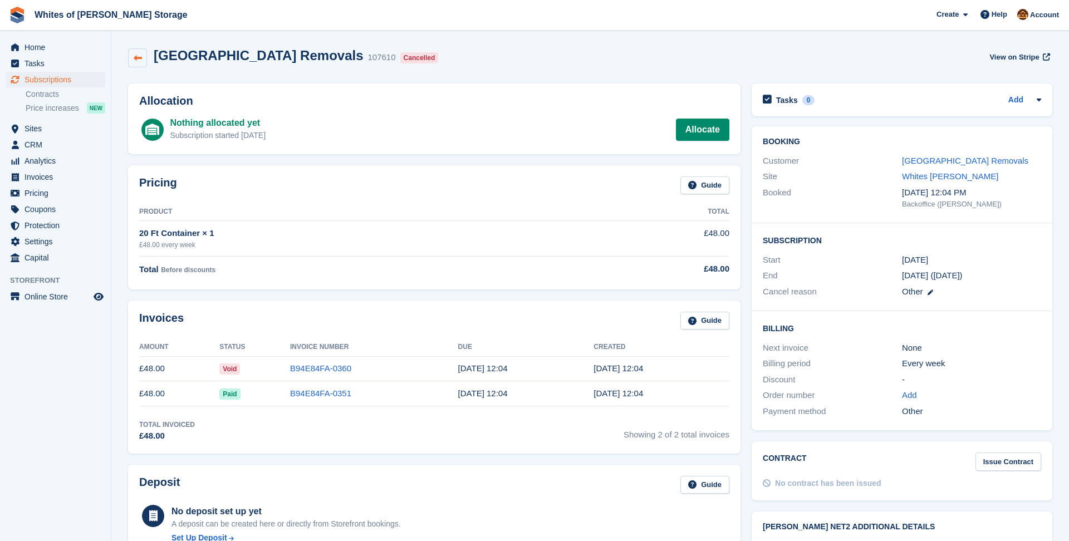  I want to click on th: Created, so click(661, 347).